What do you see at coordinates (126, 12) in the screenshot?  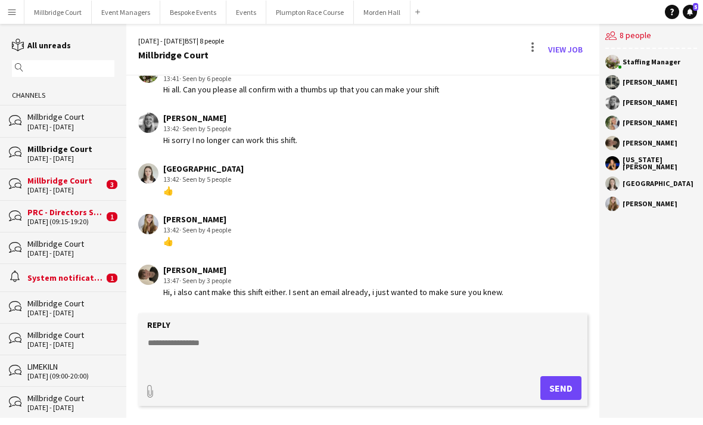 I see `button: Event Managers` at bounding box center [126, 12].